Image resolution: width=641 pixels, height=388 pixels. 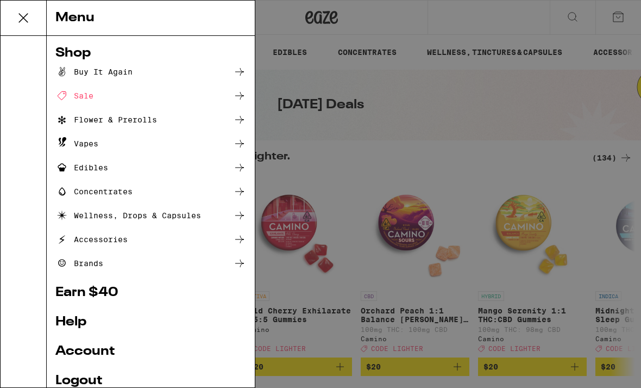 I want to click on a: Help, so click(x=151, y=322).